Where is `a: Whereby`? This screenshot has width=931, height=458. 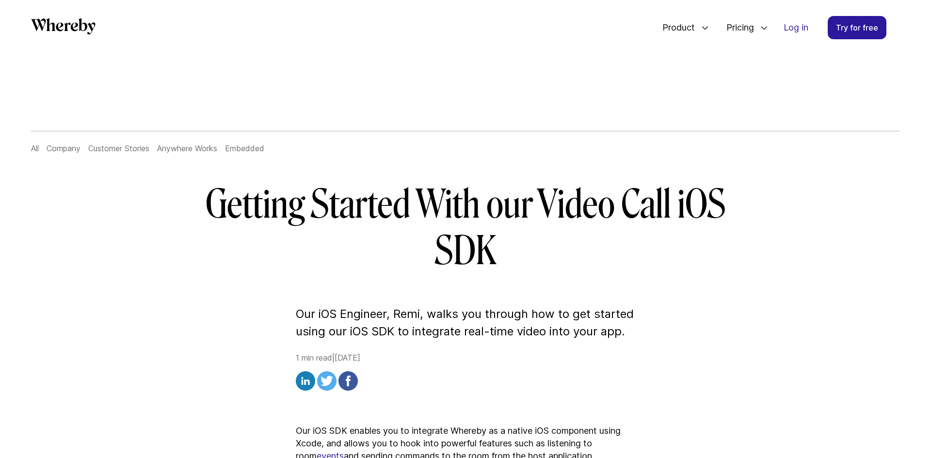
a: Whereby is located at coordinates (63, 28).